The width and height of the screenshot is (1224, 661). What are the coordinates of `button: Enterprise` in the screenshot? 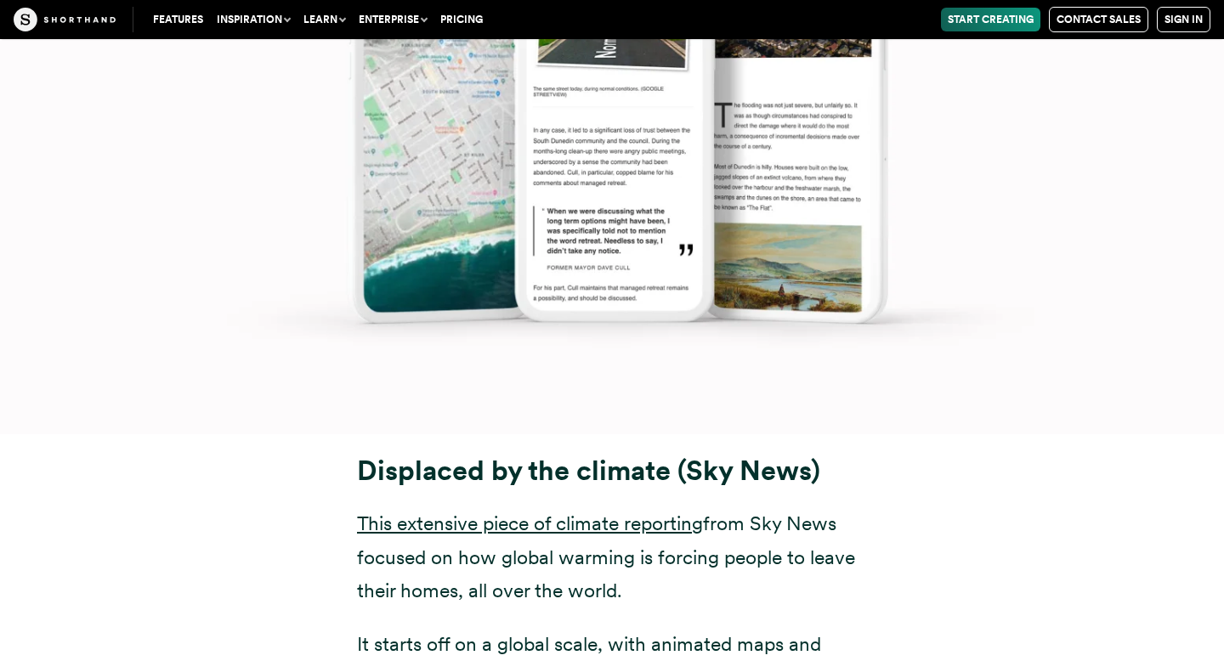 It's located at (393, 20).